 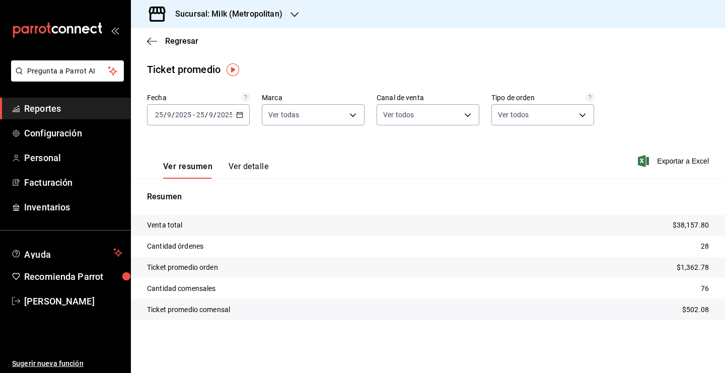 What do you see at coordinates (73, 277) in the screenshot?
I see `span: Recomienda Parrot` at bounding box center [73, 277].